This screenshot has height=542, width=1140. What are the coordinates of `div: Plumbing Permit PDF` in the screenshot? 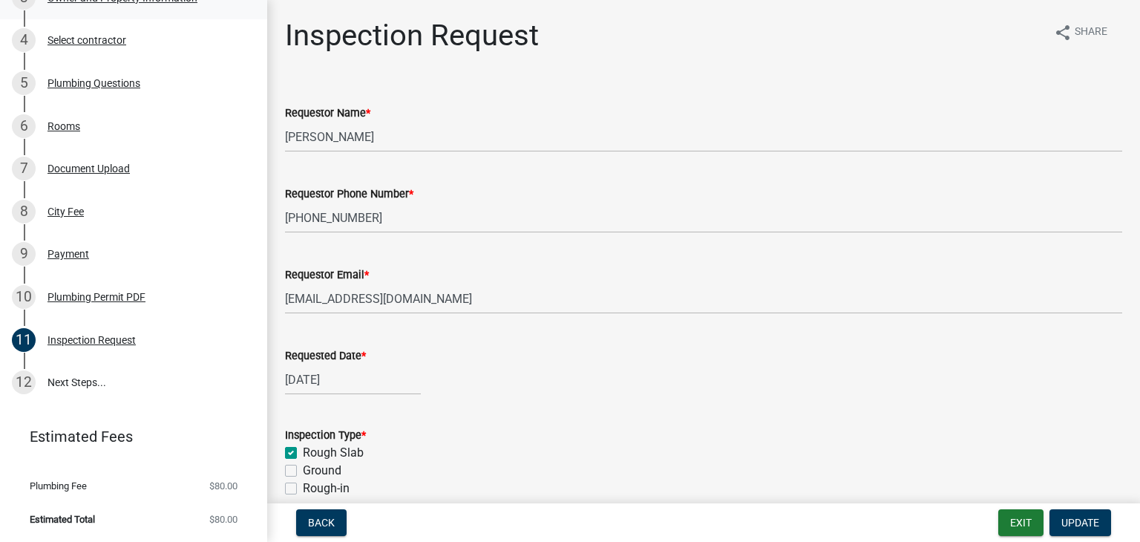 It's located at (97, 297).